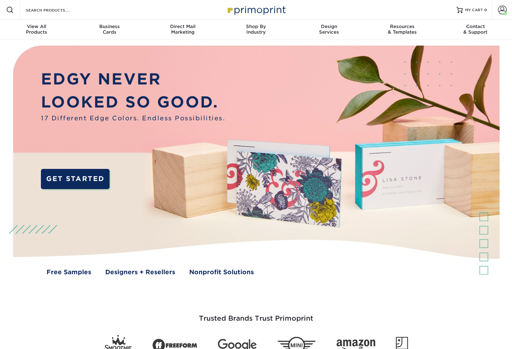  I want to click on span: MY CART, so click(474, 10).